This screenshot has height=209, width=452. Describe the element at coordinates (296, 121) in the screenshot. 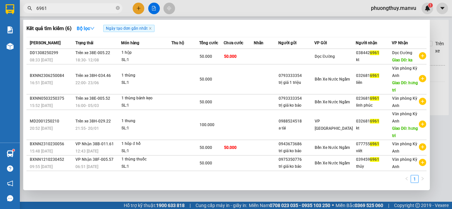

I see `div: 0988524518` at that location.